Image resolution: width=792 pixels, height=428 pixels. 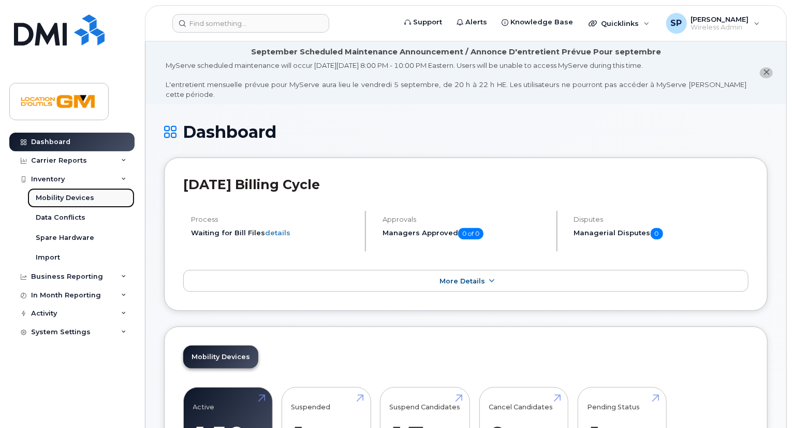 I want to click on span: 0 of 0, so click(x=471, y=234).